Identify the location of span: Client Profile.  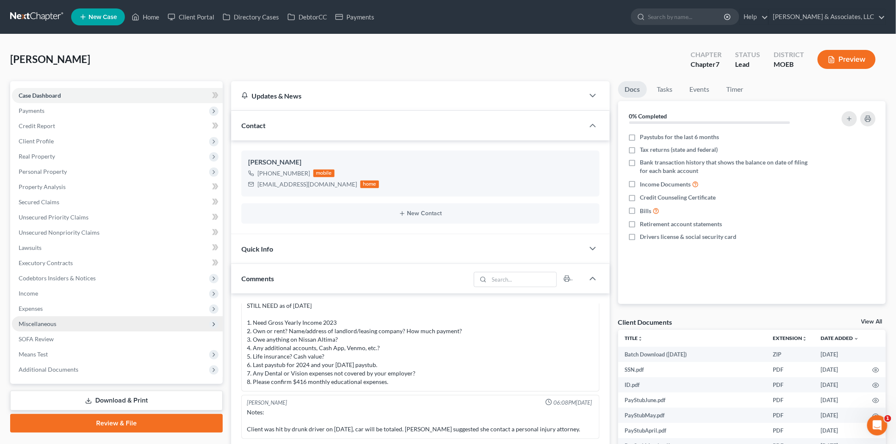
(36, 141).